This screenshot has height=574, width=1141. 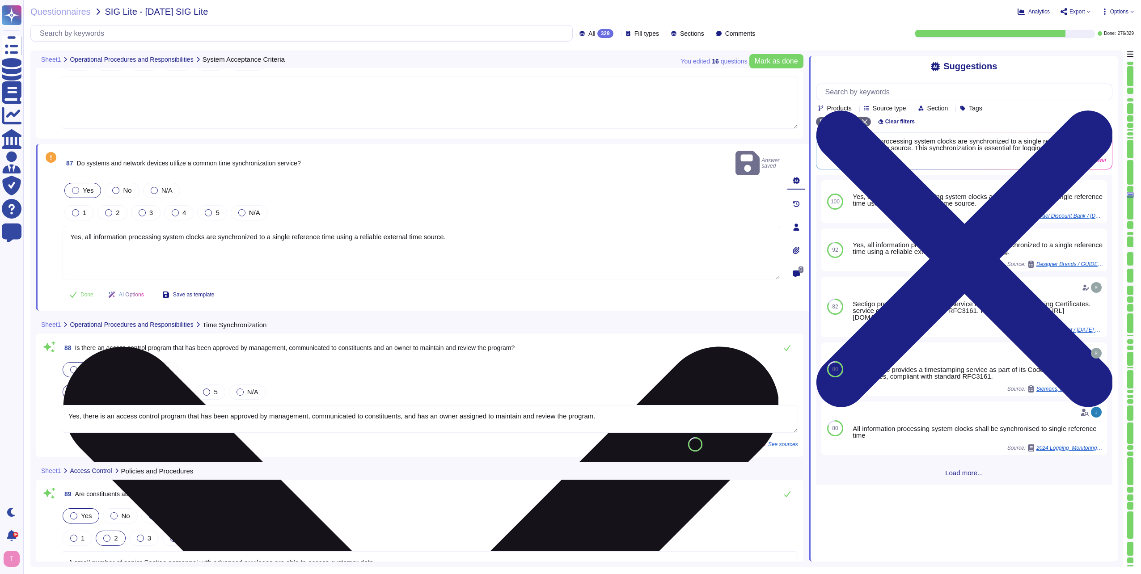 I want to click on span: Time Synchronization, so click(x=235, y=325).